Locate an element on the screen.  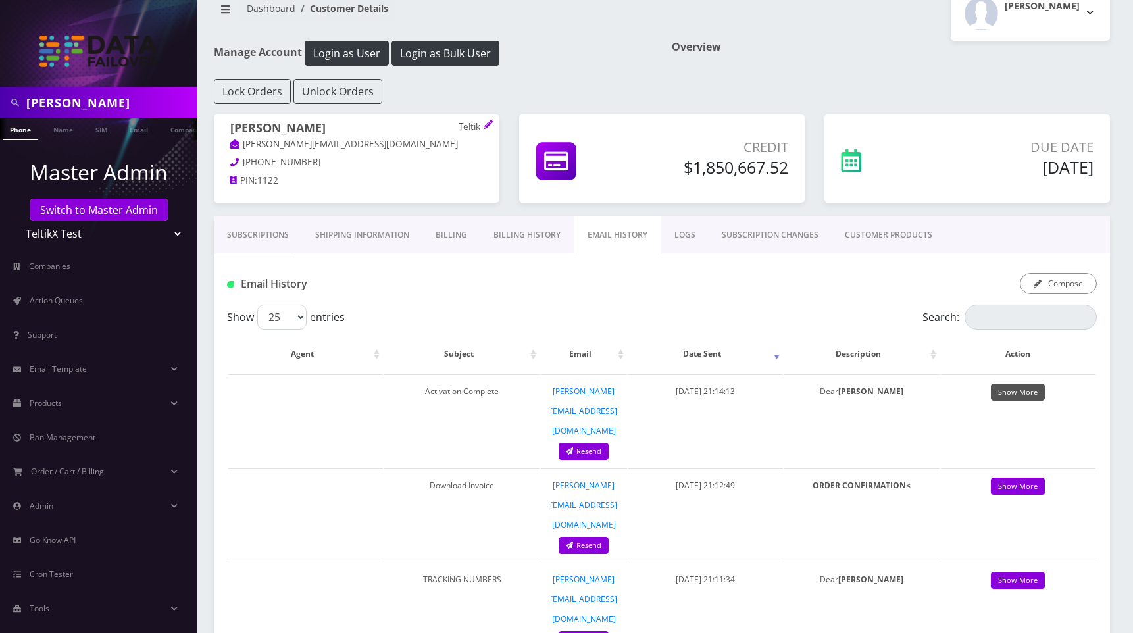
strong: ORDER CONFIRMATION< is located at coordinates (861, 485).